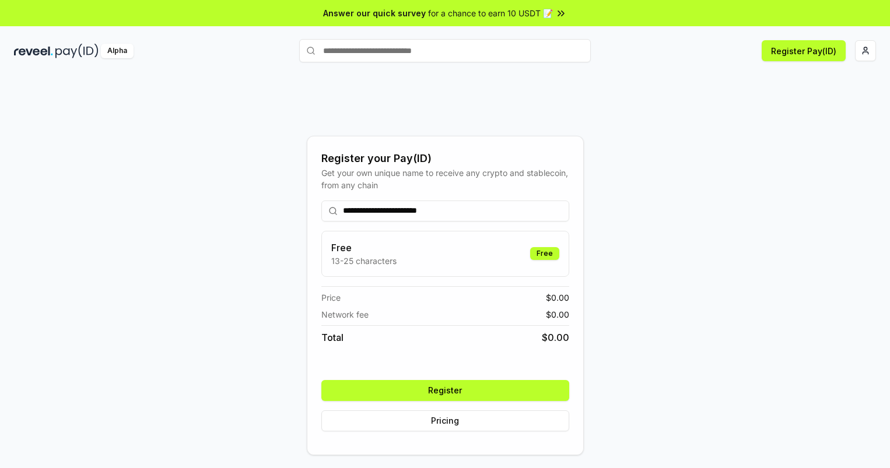 This screenshot has width=890, height=468. Describe the element at coordinates (333, 338) in the screenshot. I see `span: Total` at that location.